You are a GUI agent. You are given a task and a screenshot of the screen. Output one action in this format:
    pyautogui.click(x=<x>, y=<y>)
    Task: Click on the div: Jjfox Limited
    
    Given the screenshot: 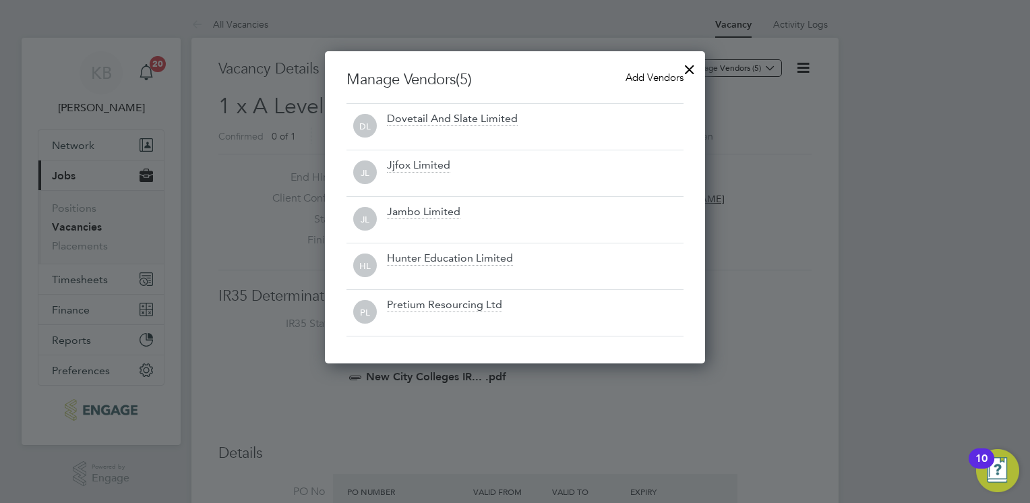 What is the action you would take?
    pyautogui.click(x=418, y=166)
    